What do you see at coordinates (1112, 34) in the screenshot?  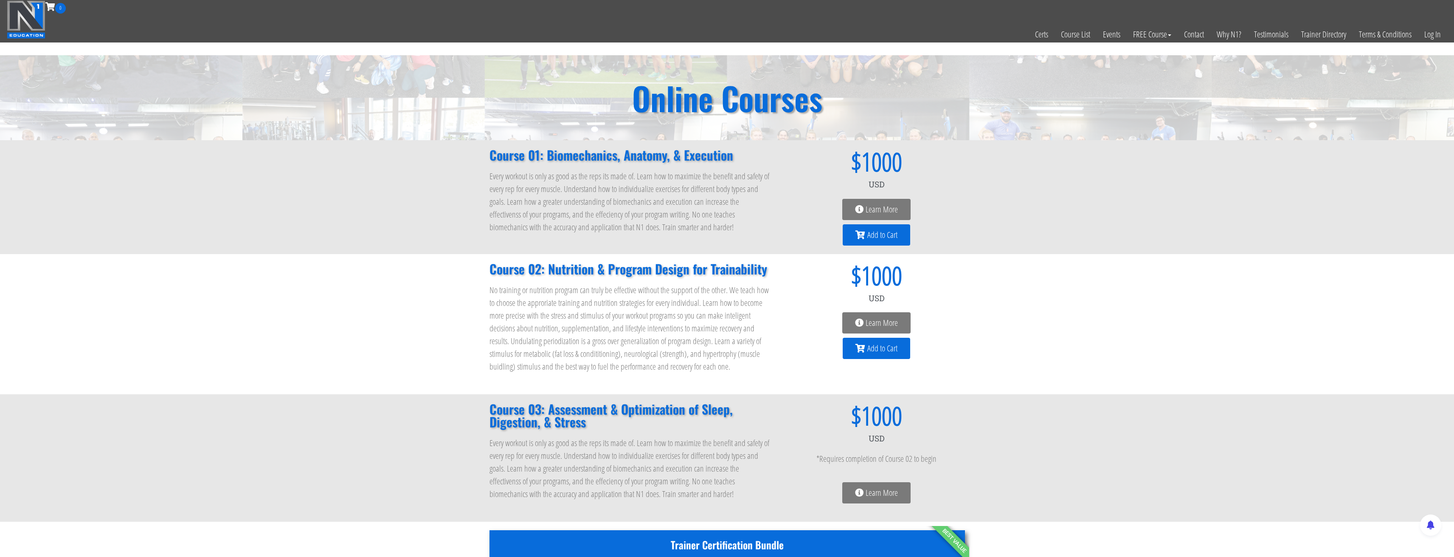 I see `a: Events` at bounding box center [1112, 34].